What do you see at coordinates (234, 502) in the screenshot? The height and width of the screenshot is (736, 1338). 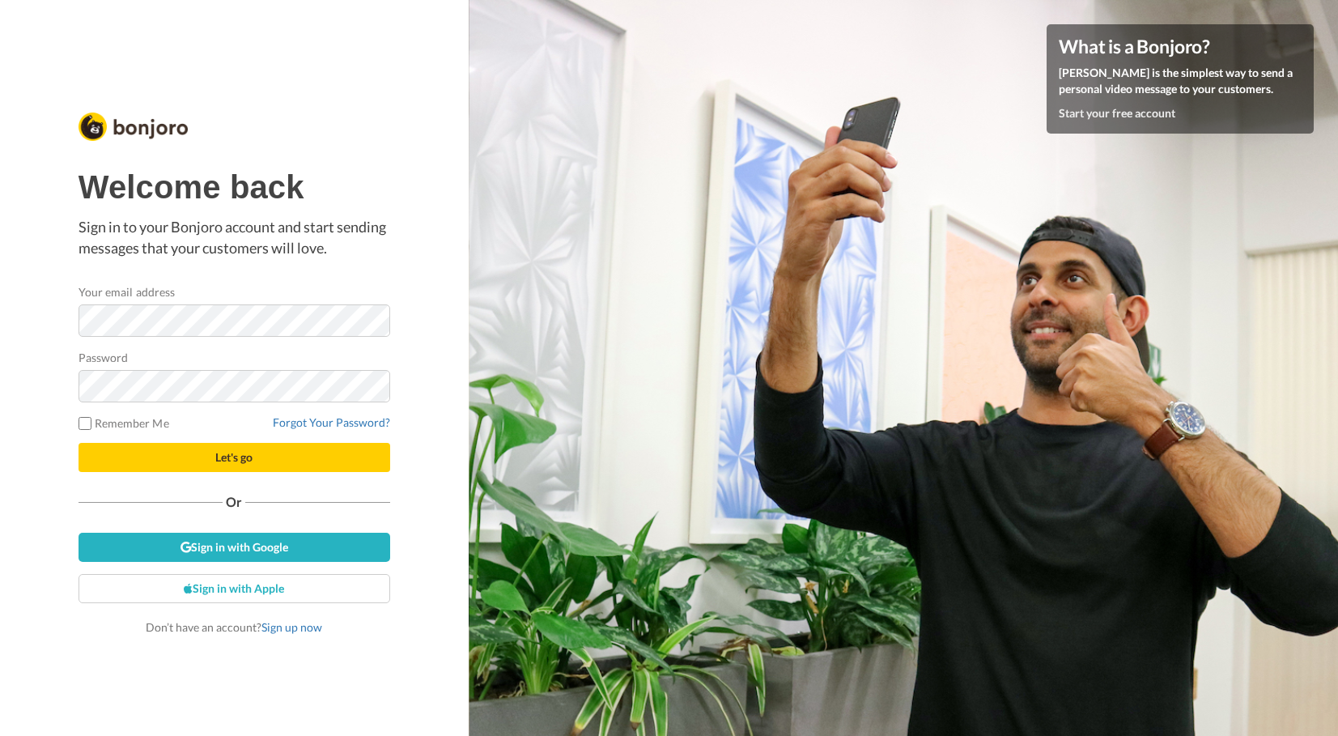 I see `span: Or` at bounding box center [234, 502].